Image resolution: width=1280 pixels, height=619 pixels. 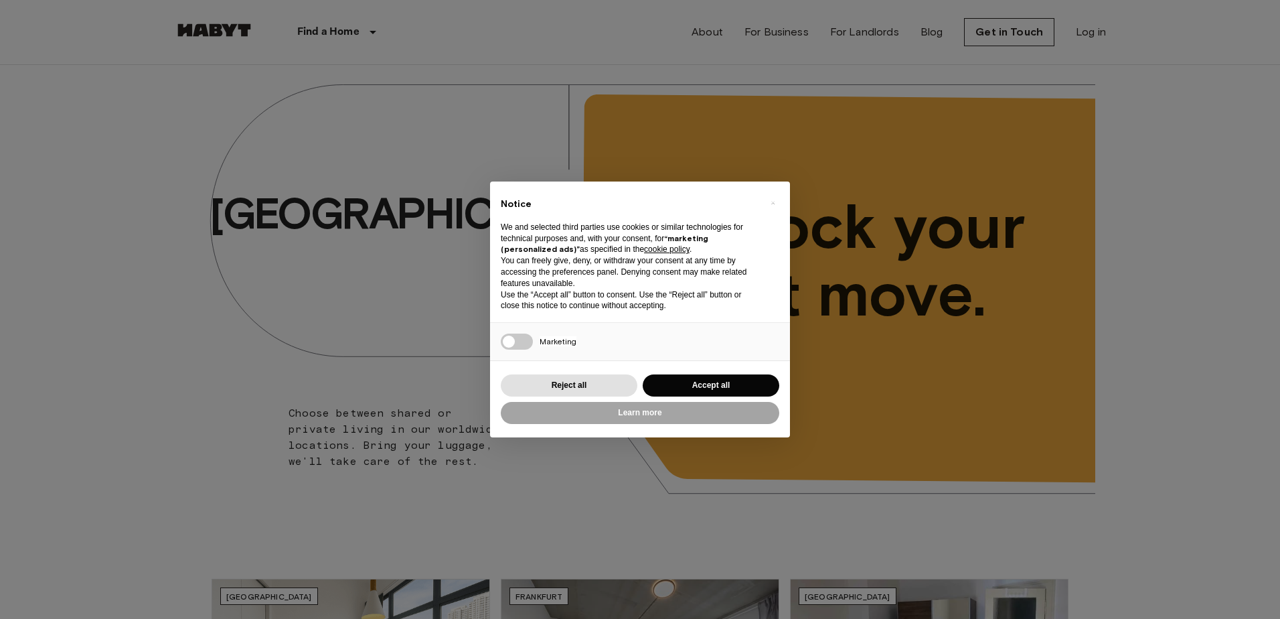 I want to click on button: Learn more, so click(x=640, y=412).